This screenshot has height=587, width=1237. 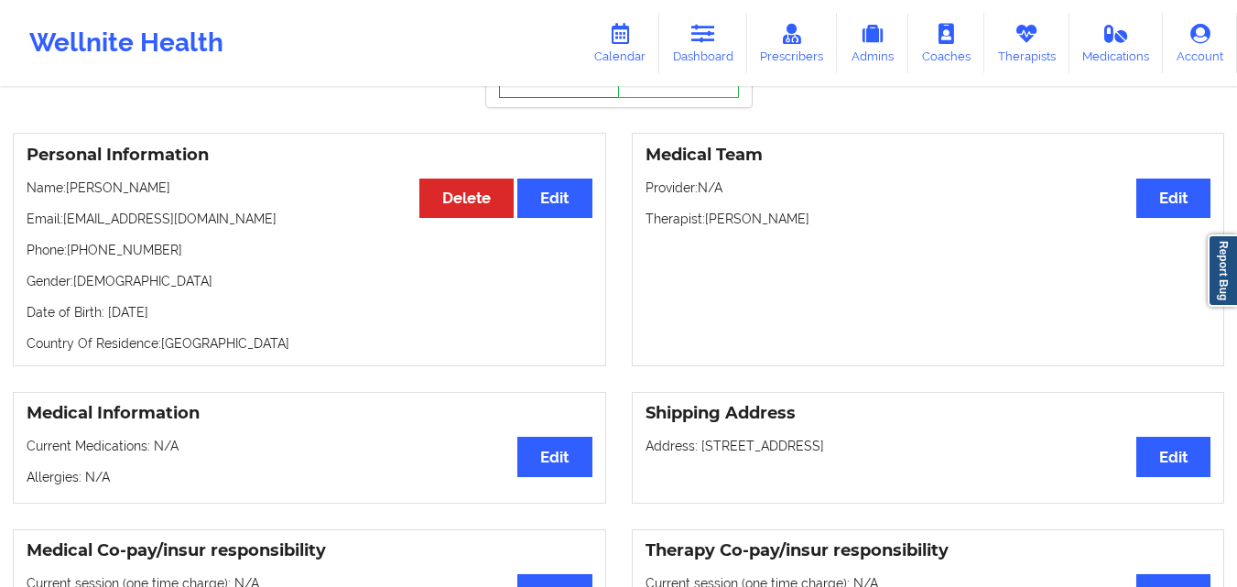 I want to click on a: Prescribers, so click(x=792, y=43).